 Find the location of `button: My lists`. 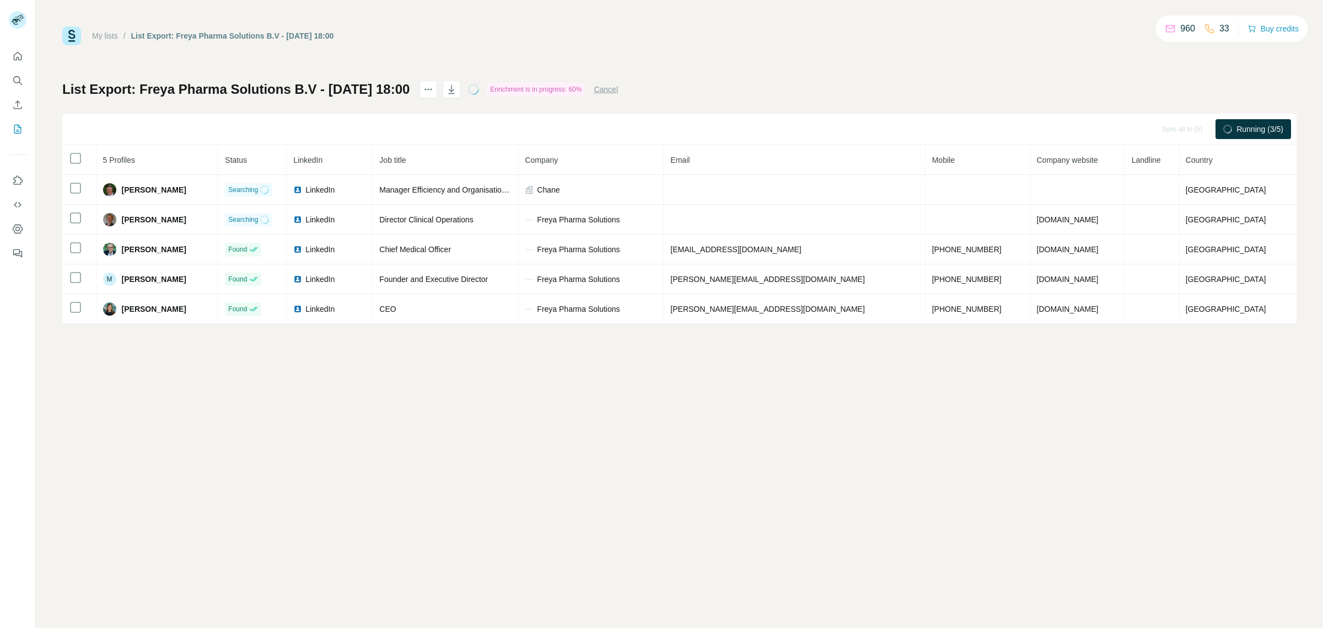

button: My lists is located at coordinates (18, 129).